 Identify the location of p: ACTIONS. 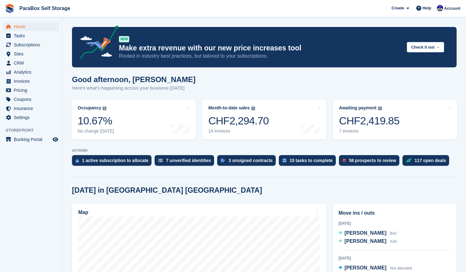
(264, 150).